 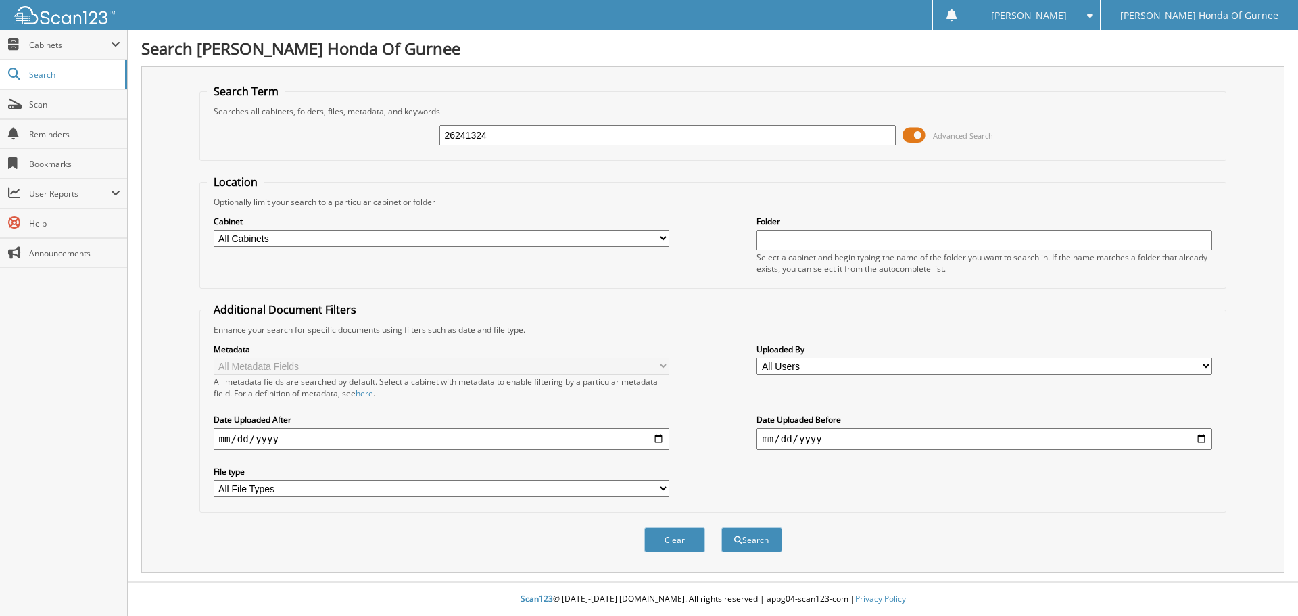 I want to click on label: Uploaded By, so click(x=984, y=349).